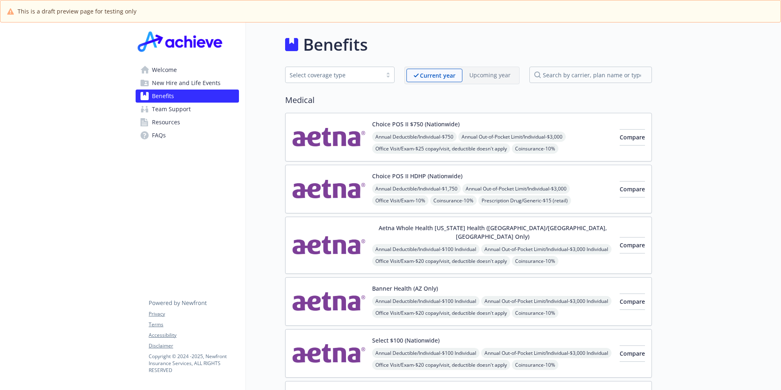  Describe the element at coordinates (405, 288) in the screenshot. I see `button: Banner Health (AZ Only)` at that location.